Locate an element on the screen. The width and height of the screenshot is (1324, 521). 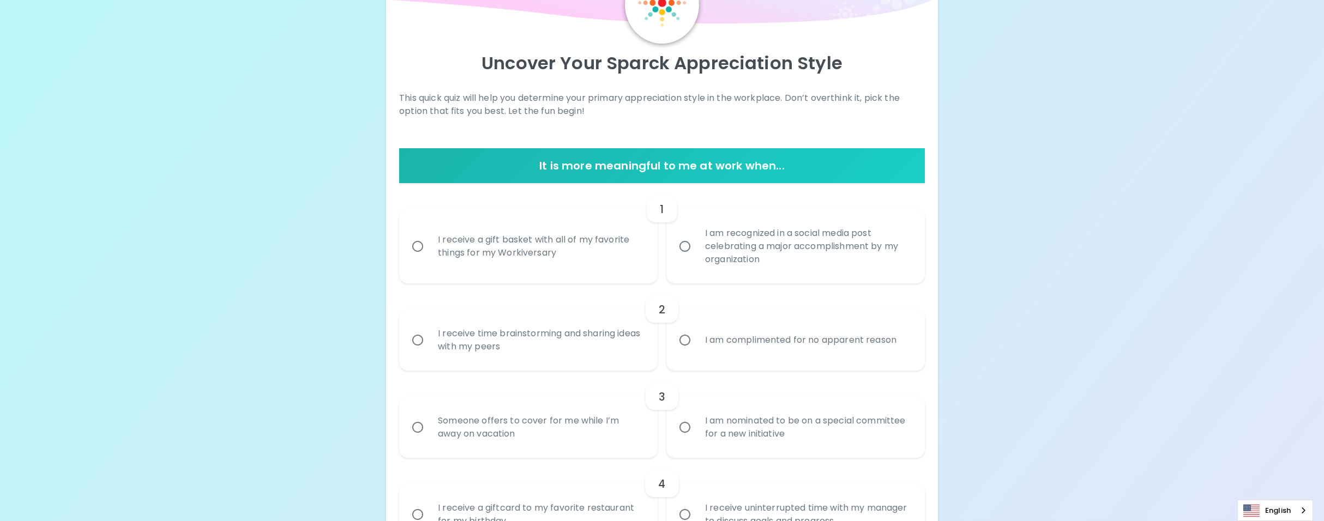
h6: 2 is located at coordinates (662, 310).